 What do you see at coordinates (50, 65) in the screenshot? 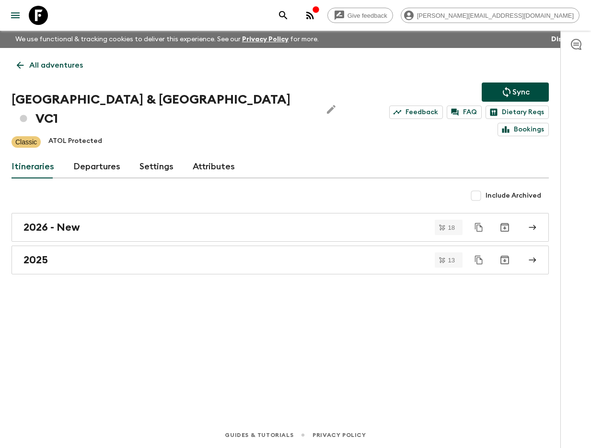
I see `a: All adventures` at bounding box center [50, 65].